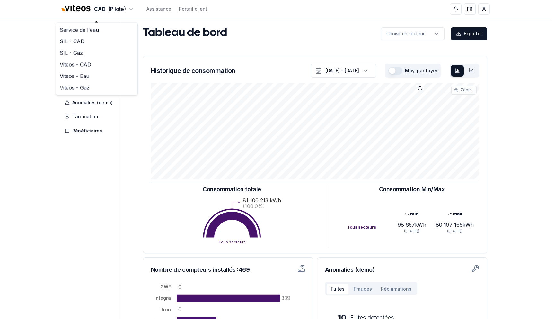  What do you see at coordinates (254, 206) in the screenshot?
I see `text: (100.0%)` at bounding box center [254, 206].